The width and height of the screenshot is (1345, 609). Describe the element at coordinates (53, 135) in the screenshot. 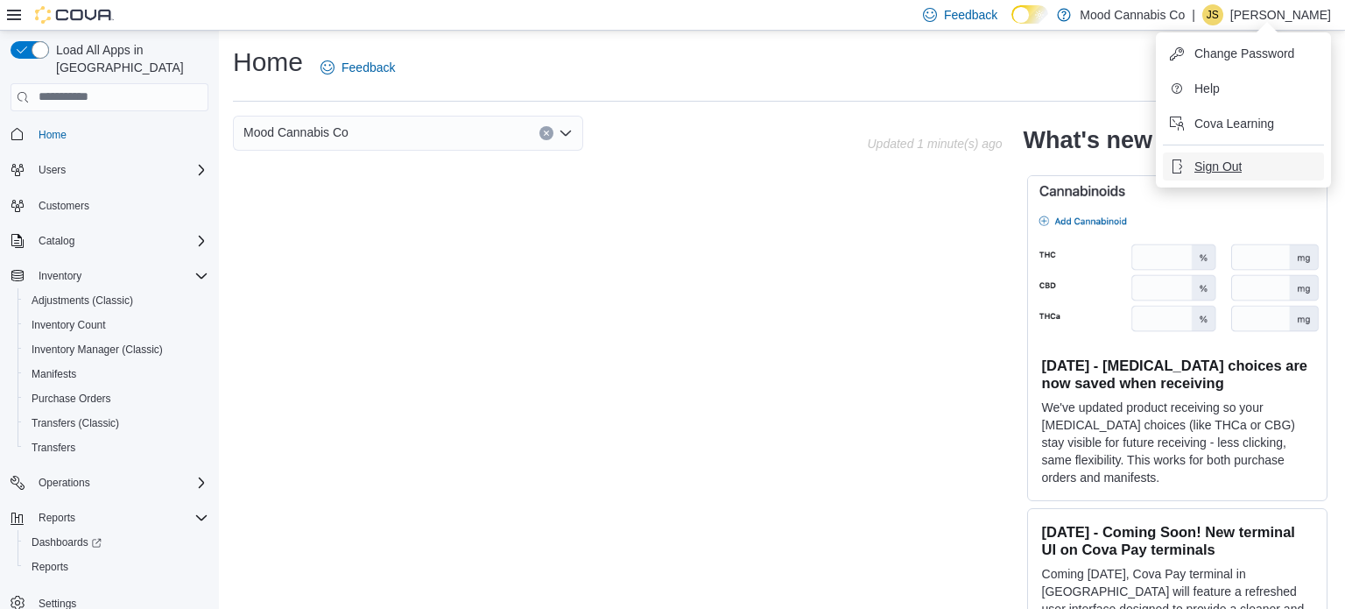

I see `a: Home` at that location.